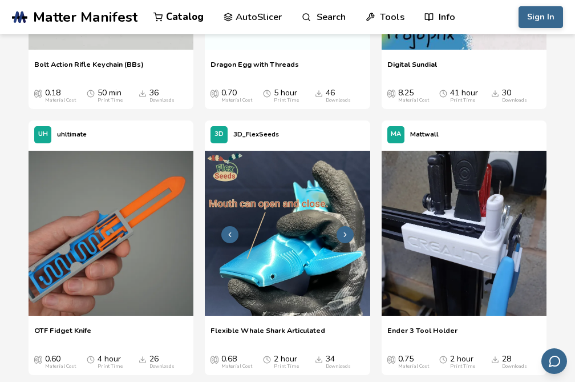 The width and height of the screenshot is (575, 382). I want to click on span: MA, so click(396, 134).